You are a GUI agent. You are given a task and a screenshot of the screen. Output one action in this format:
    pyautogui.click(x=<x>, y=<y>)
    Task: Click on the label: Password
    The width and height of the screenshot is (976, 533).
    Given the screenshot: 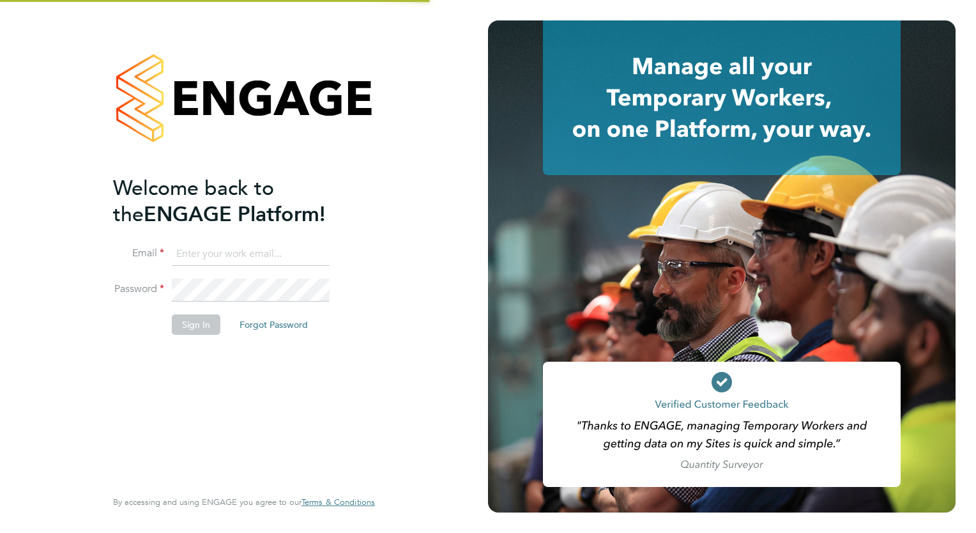 What is the action you would take?
    pyautogui.click(x=139, y=289)
    